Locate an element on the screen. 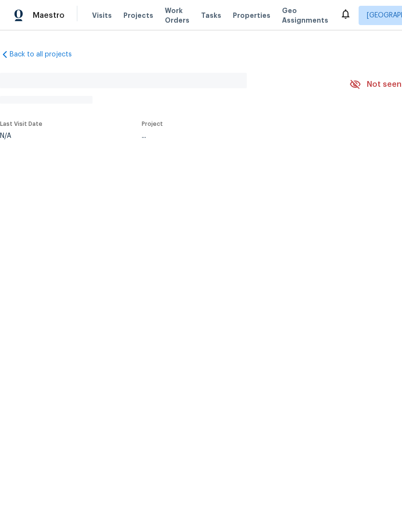 This screenshot has height=516, width=402. span: Properties is located at coordinates (252, 15).